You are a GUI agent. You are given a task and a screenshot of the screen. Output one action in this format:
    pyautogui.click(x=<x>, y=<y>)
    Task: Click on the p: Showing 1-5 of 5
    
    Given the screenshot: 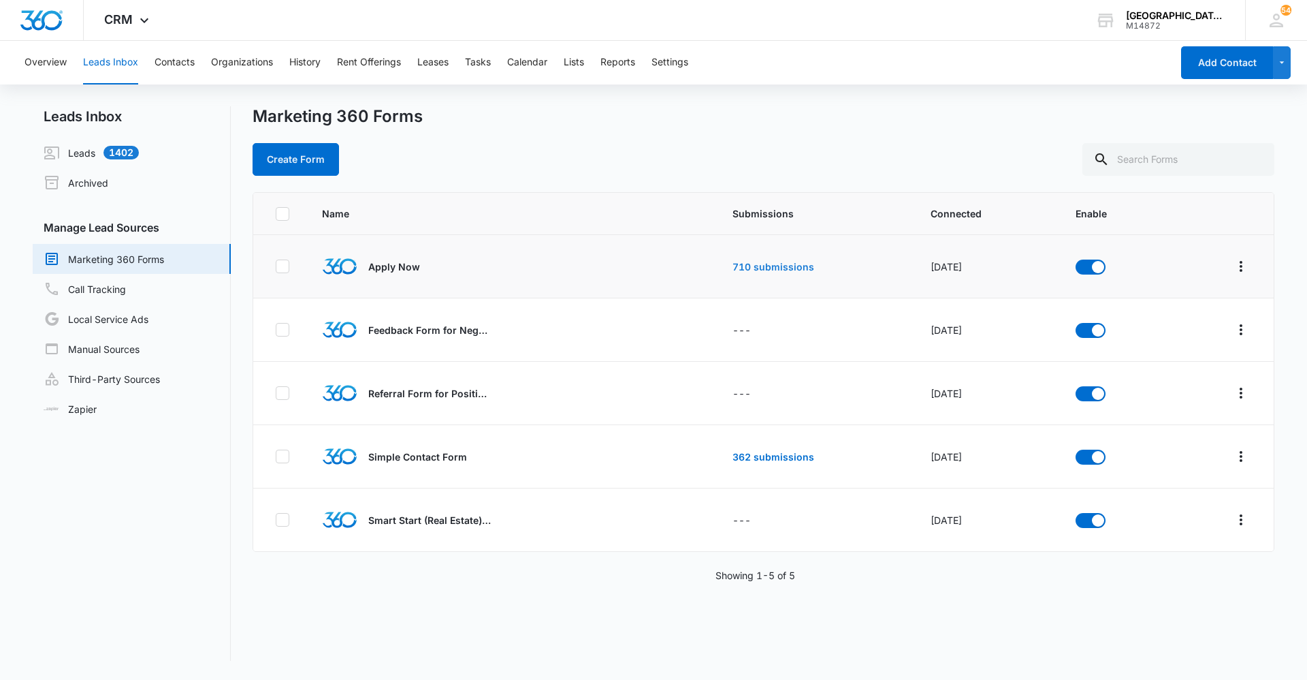 What is the action you would take?
    pyautogui.click(x=755, y=575)
    